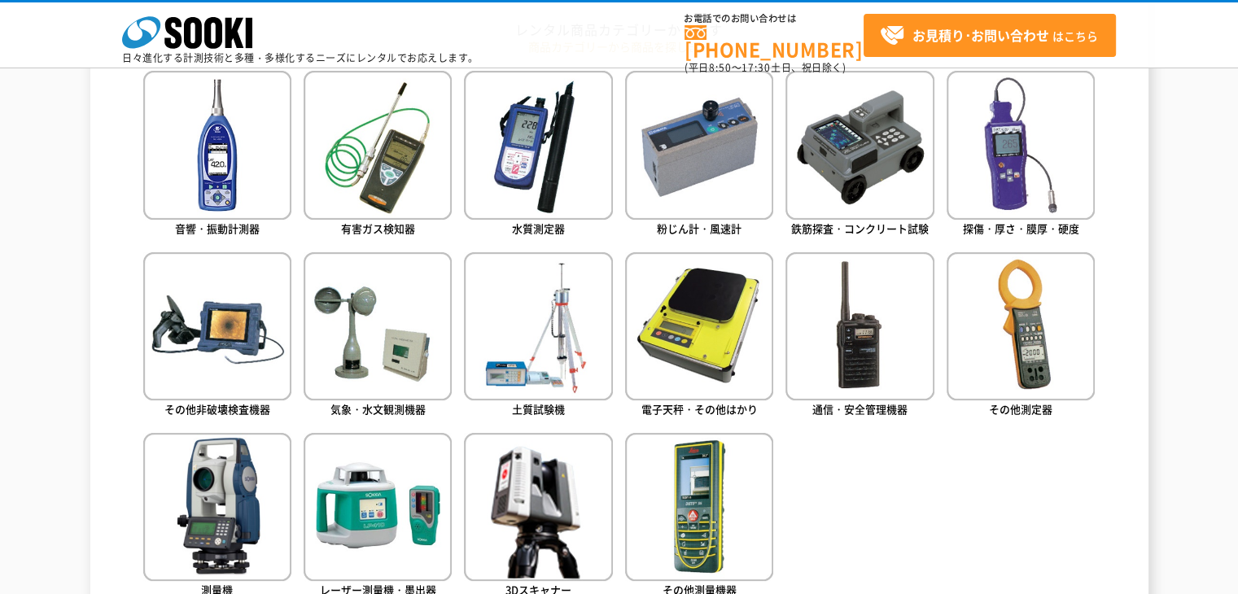  Describe the element at coordinates (860, 327) in the screenshot. I see `img: 通信・安全管理機器` at that location.